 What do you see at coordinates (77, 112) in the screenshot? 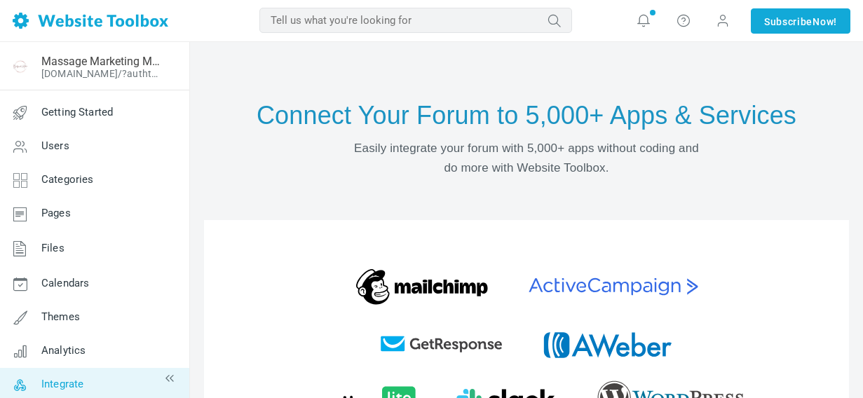
I see `span: Getting Started` at bounding box center [77, 112].